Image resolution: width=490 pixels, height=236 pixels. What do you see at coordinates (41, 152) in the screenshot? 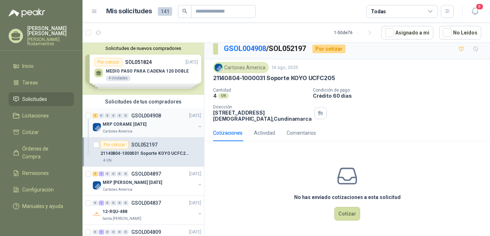
I see `a: Órdenes de Compra` at bounding box center [41, 152].